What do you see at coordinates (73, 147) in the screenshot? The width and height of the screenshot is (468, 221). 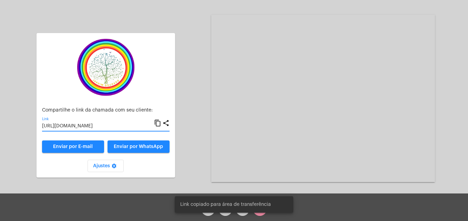 I see `span: Enviar por E-mail` at bounding box center [73, 147].